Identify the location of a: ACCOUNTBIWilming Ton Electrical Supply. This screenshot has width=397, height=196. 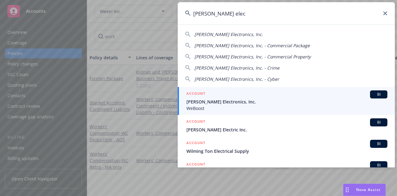
(286, 147).